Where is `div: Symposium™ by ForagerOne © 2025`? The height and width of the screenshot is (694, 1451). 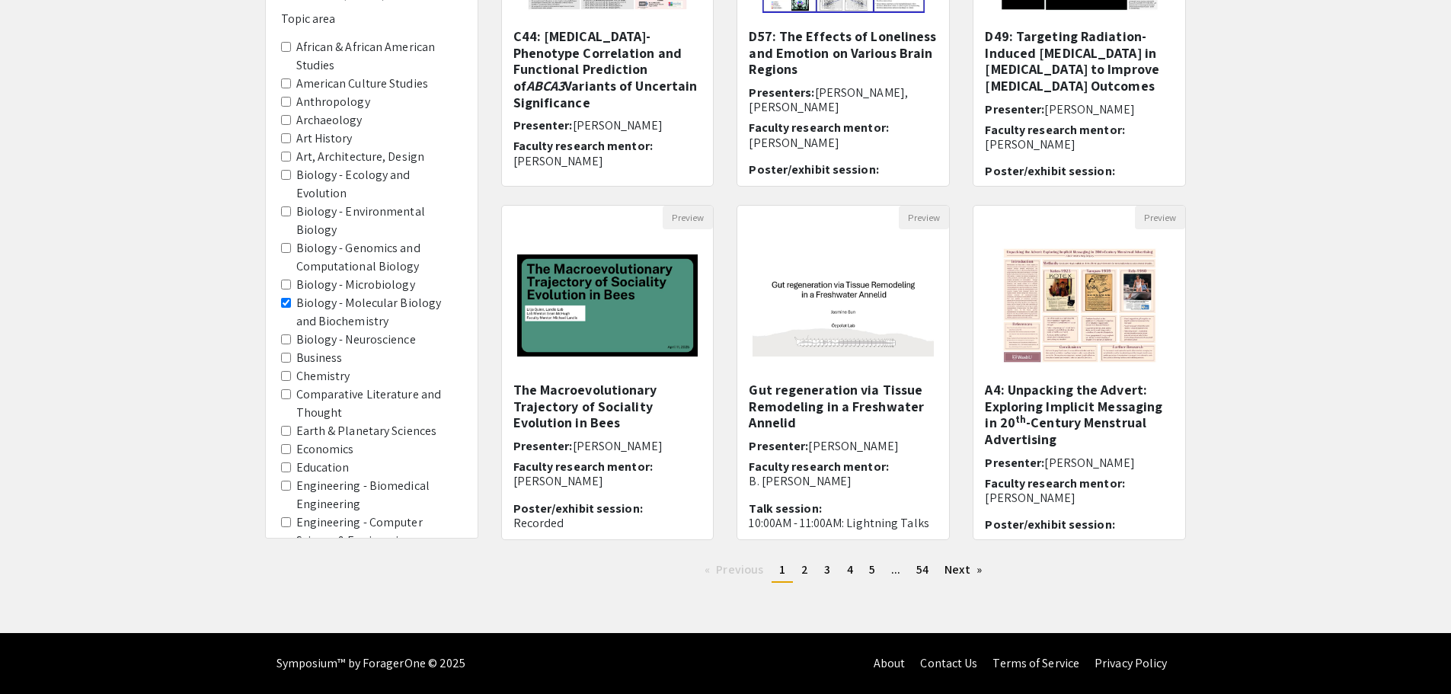
div: Symposium™ by ForagerOne © 2025 is located at coordinates (371, 663).